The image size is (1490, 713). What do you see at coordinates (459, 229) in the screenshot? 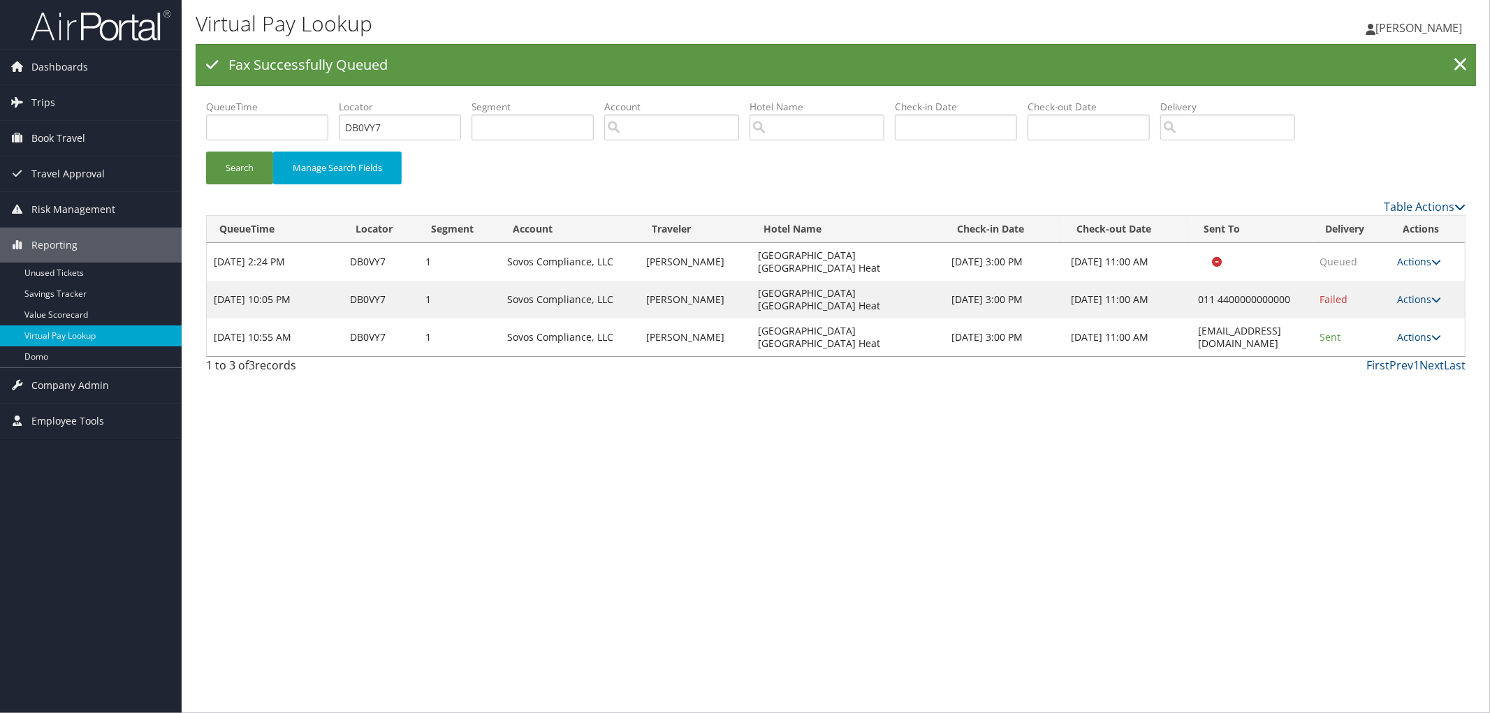
I see `th: Segment: activate to sort column ascending` at bounding box center [459, 229].